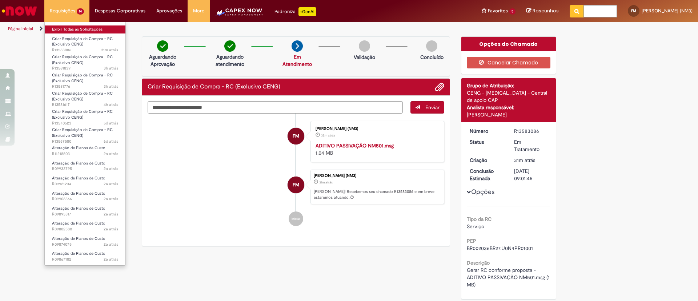 The height and width of the screenshot is (301, 698). What do you see at coordinates (531, 131) in the screenshot?
I see `div: R13583086` at bounding box center [531, 131].